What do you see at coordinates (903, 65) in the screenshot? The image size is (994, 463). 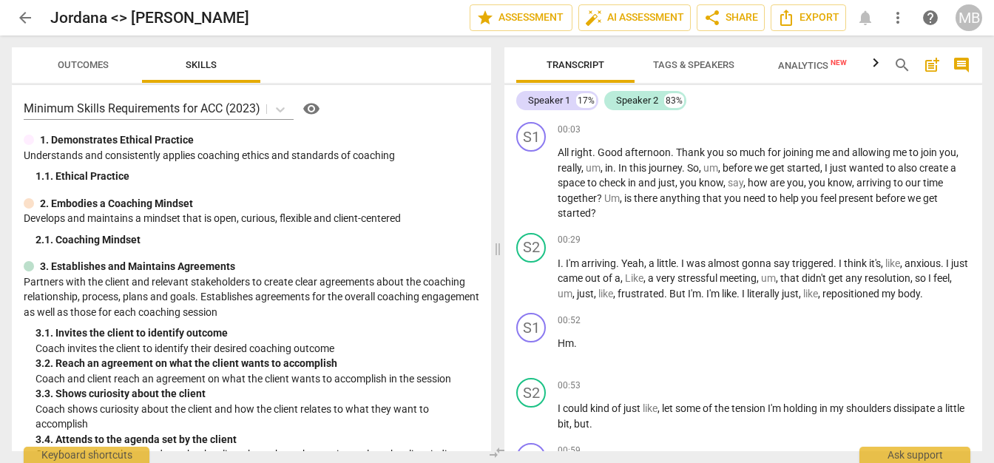 I see `span: search` at bounding box center [903, 65].